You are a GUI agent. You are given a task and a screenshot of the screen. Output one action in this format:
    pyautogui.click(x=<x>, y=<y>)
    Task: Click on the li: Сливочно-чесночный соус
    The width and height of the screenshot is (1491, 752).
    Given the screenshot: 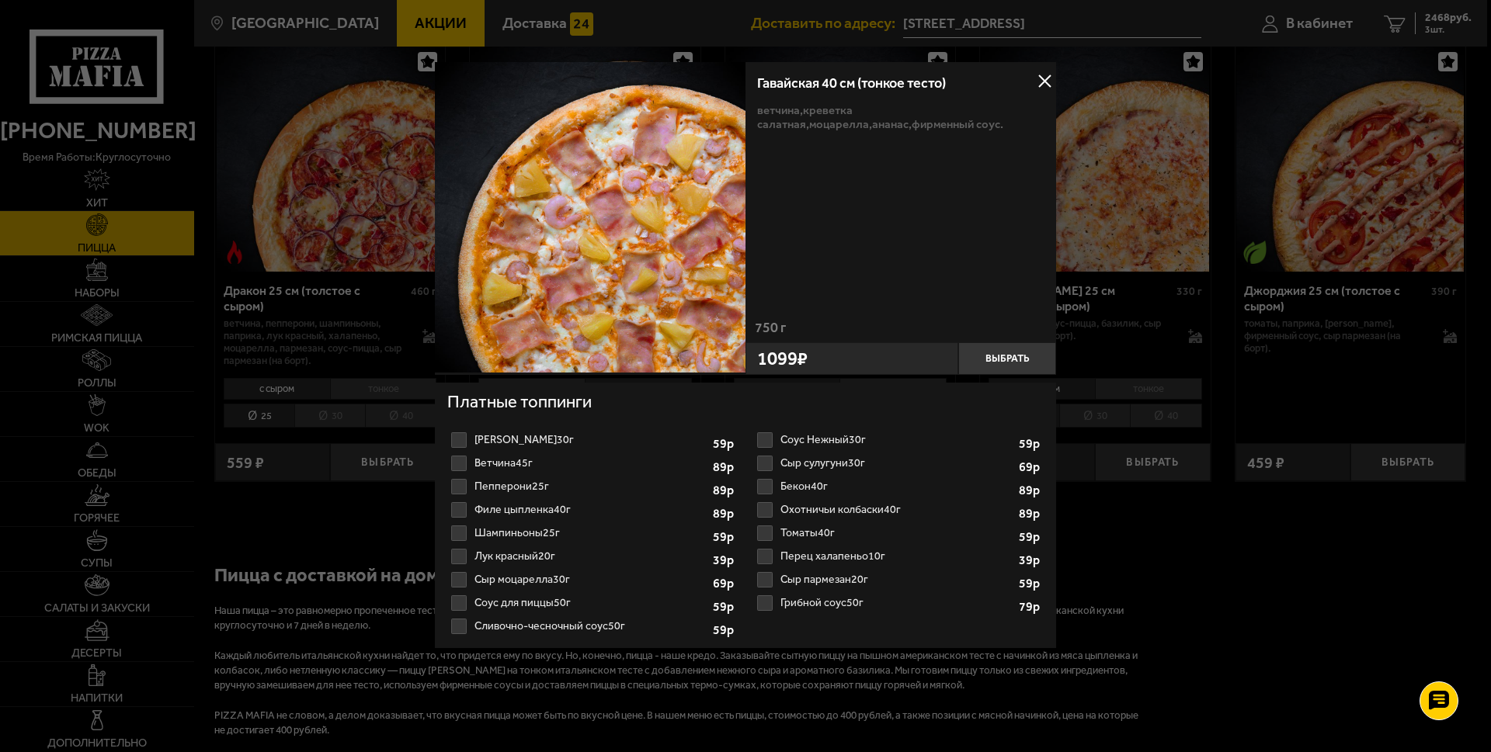 What is the action you would take?
    pyautogui.click(x=593, y=627)
    